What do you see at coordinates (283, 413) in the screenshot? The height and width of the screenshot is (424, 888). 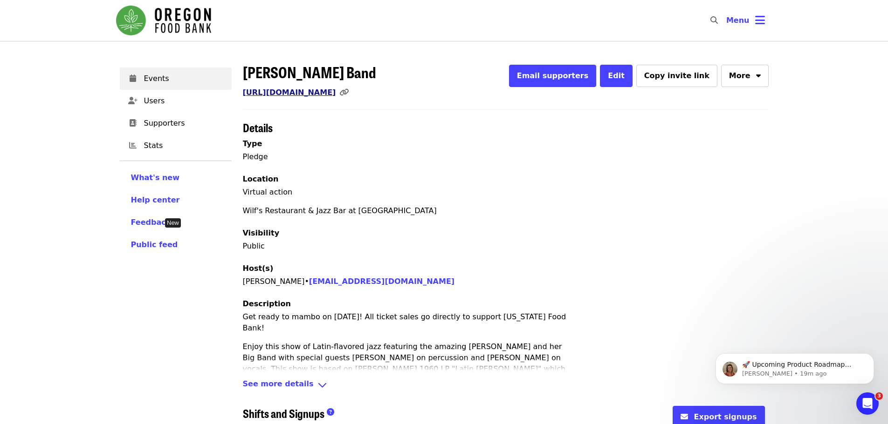 I see `span: Shifts and Signups` at bounding box center [283, 413].